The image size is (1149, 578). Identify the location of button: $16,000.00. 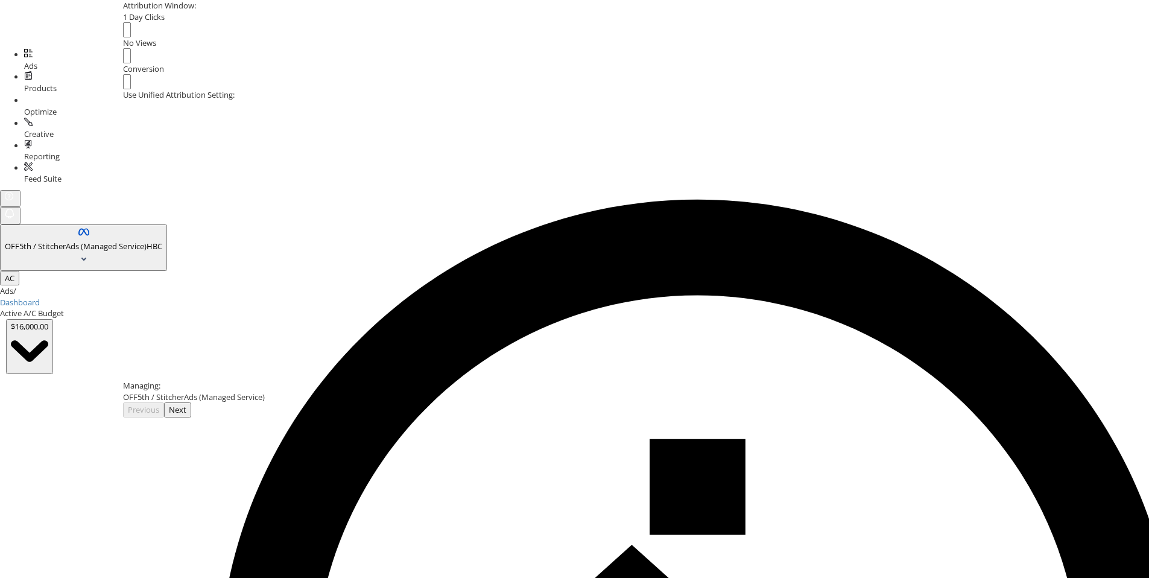
(30, 346).